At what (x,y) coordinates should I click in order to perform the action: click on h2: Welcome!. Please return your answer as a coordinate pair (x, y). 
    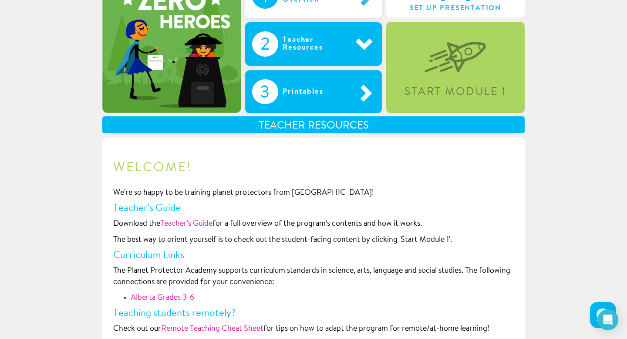
    Looking at the image, I should click on (314, 168).